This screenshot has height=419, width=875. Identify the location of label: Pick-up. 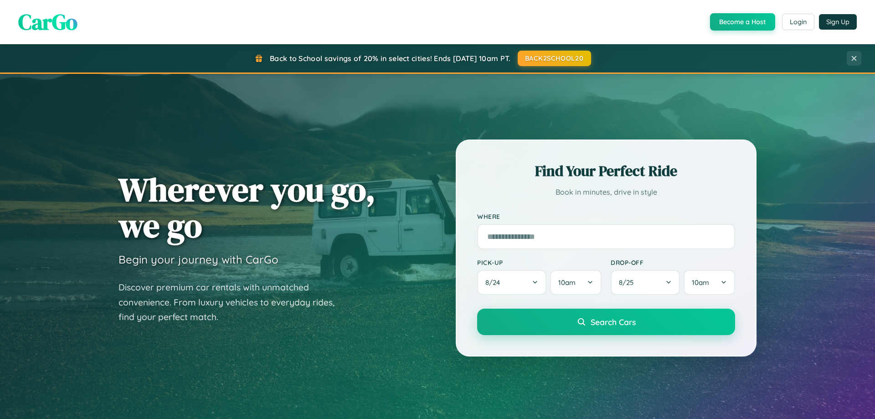
(539, 262).